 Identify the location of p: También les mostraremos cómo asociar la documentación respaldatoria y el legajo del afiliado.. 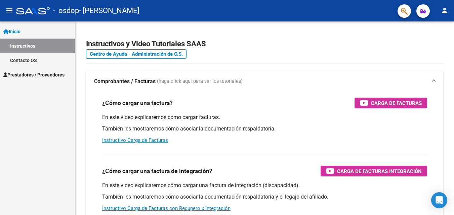
(264, 197).